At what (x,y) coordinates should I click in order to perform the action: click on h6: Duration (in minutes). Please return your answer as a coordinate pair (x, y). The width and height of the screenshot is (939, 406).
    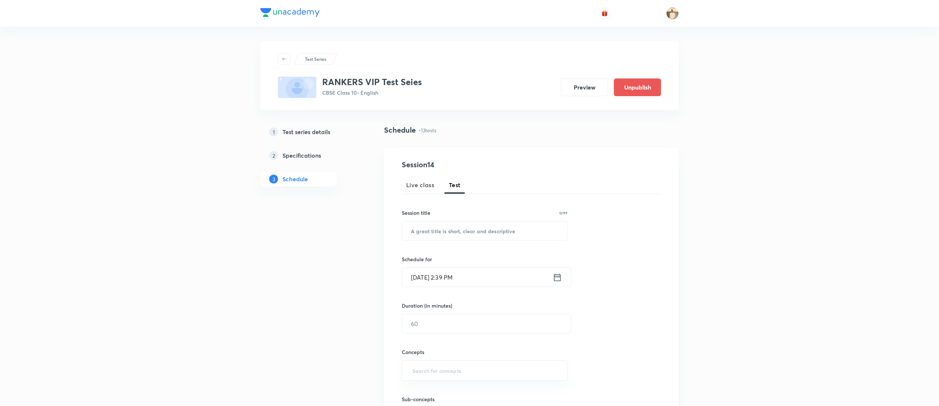
    Looking at the image, I should click on (427, 305).